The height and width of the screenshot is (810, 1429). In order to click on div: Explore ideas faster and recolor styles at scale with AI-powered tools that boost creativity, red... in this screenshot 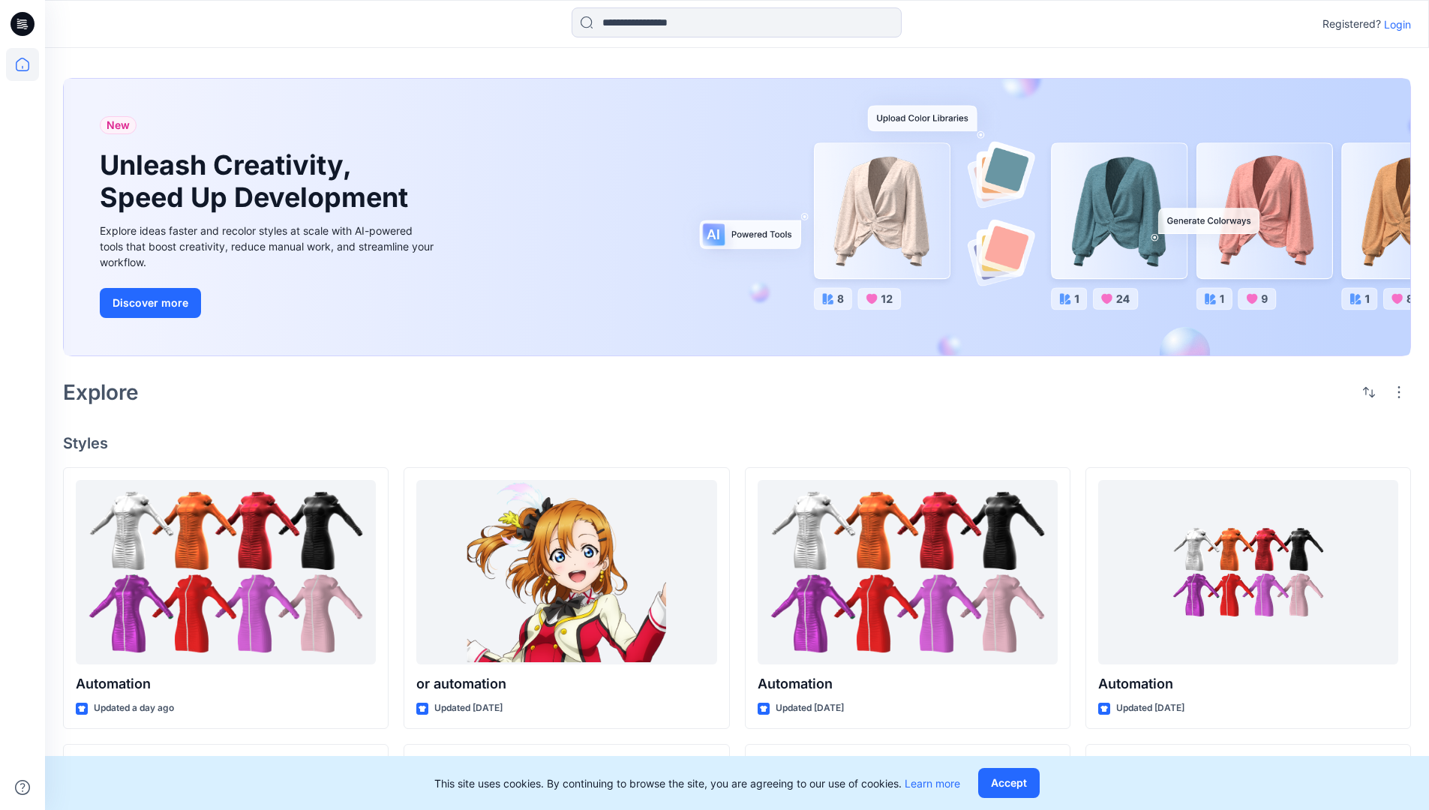, I will do `click(268, 246)`.